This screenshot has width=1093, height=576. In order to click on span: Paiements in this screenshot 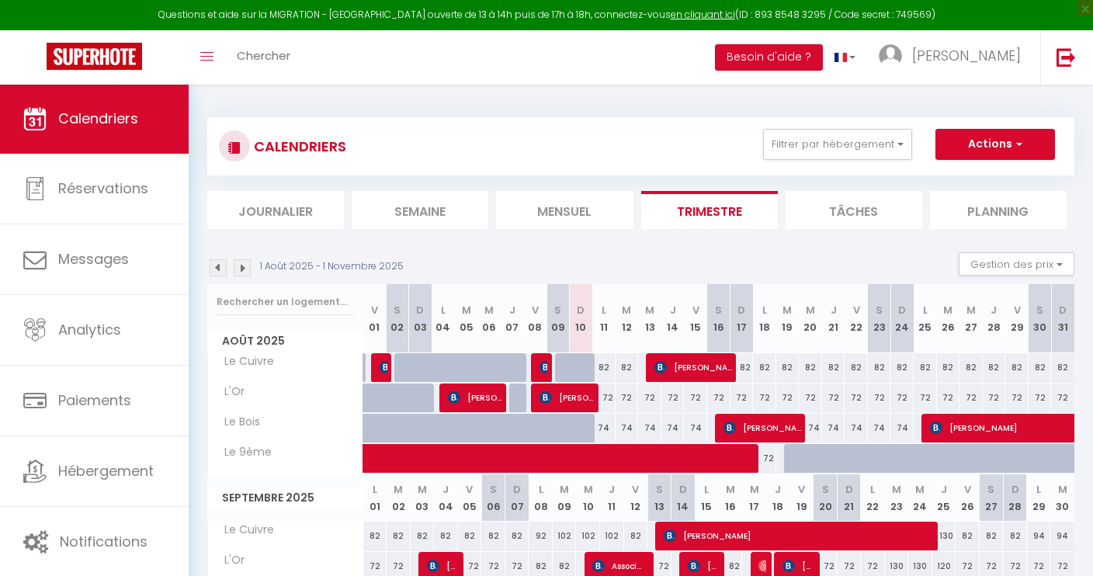, I will do `click(95, 400)`.